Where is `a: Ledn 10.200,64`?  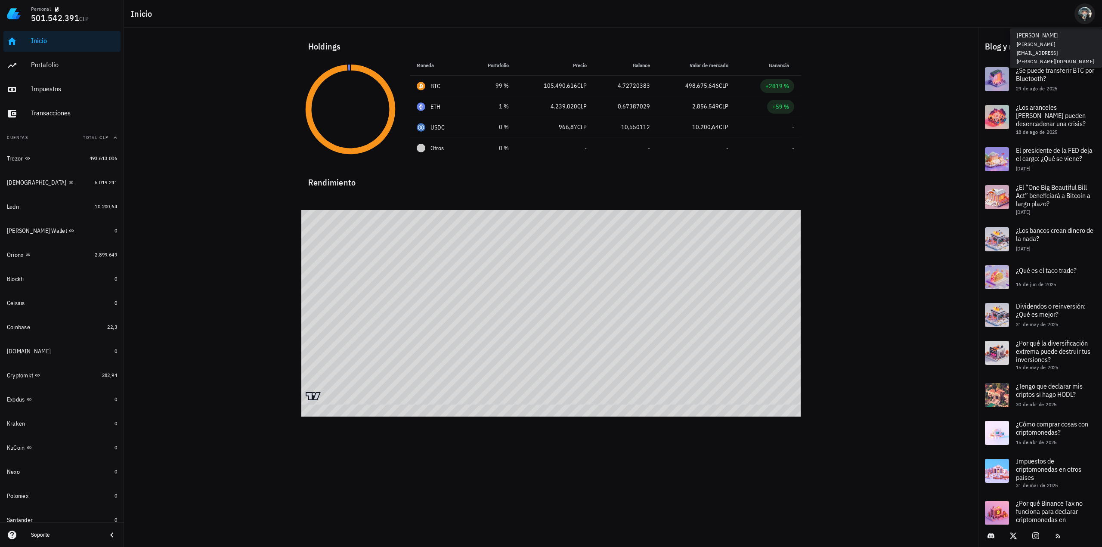
a: Ledn 10.200,64 is located at coordinates (62, 207).